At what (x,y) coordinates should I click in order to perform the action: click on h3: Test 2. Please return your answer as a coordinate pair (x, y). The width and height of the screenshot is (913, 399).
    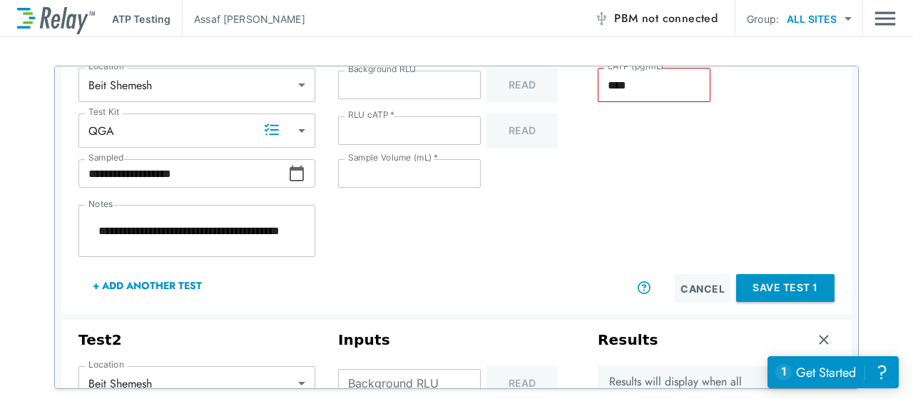
    Looking at the image, I should click on (197, 339).